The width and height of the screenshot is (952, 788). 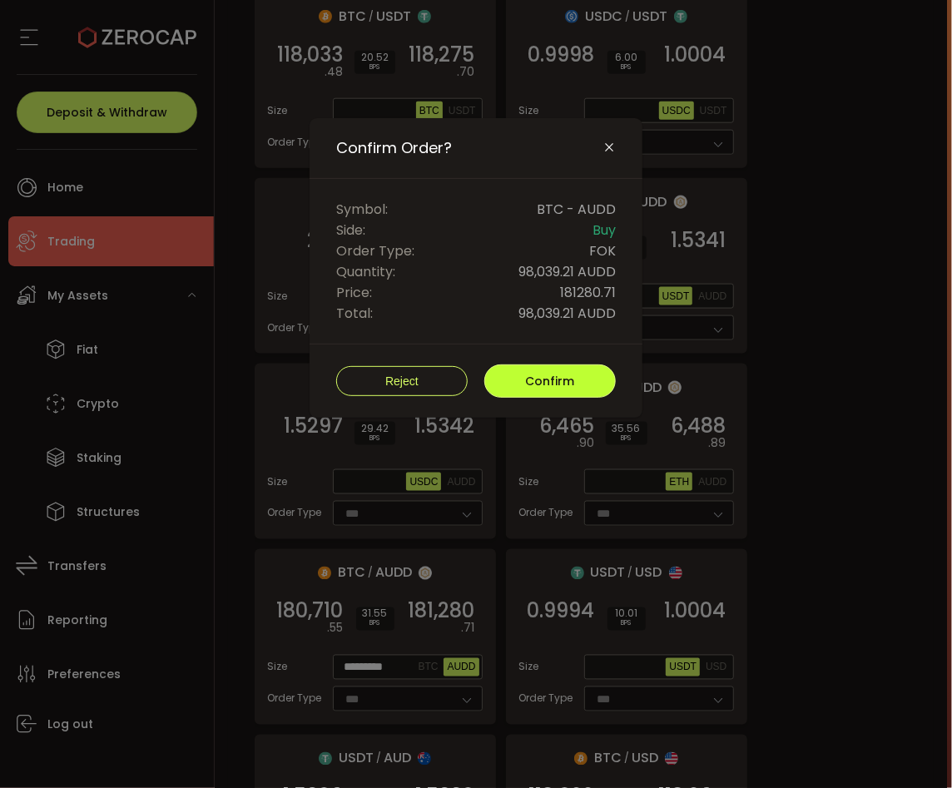 I want to click on span: FOK, so click(x=602, y=250).